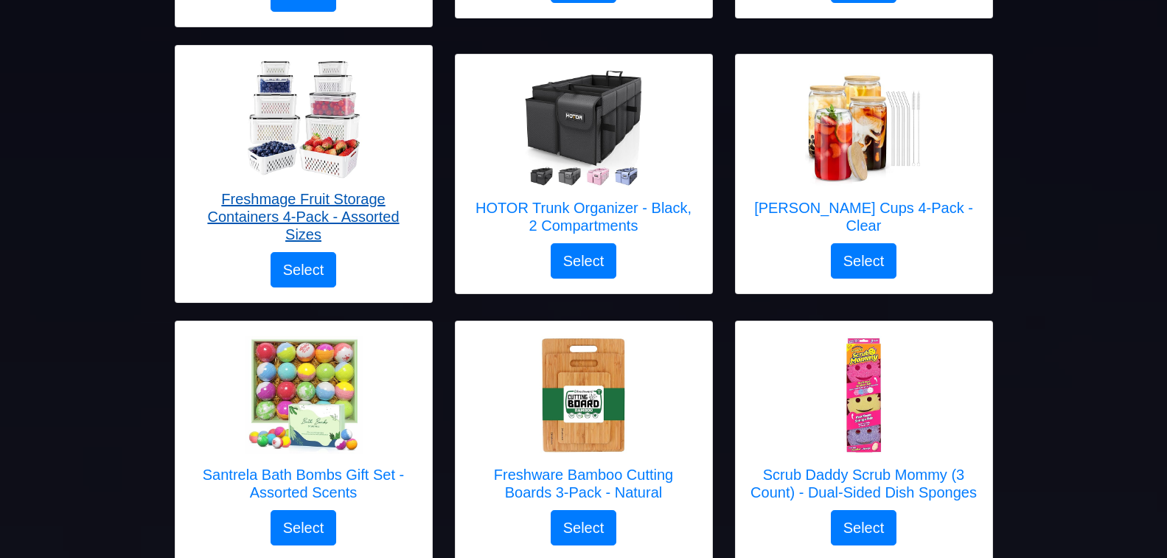  Describe the element at coordinates (584, 395) in the screenshot. I see `img: Freshware Bamboo Cutting Boards 3-Pack - Natural` at that location.